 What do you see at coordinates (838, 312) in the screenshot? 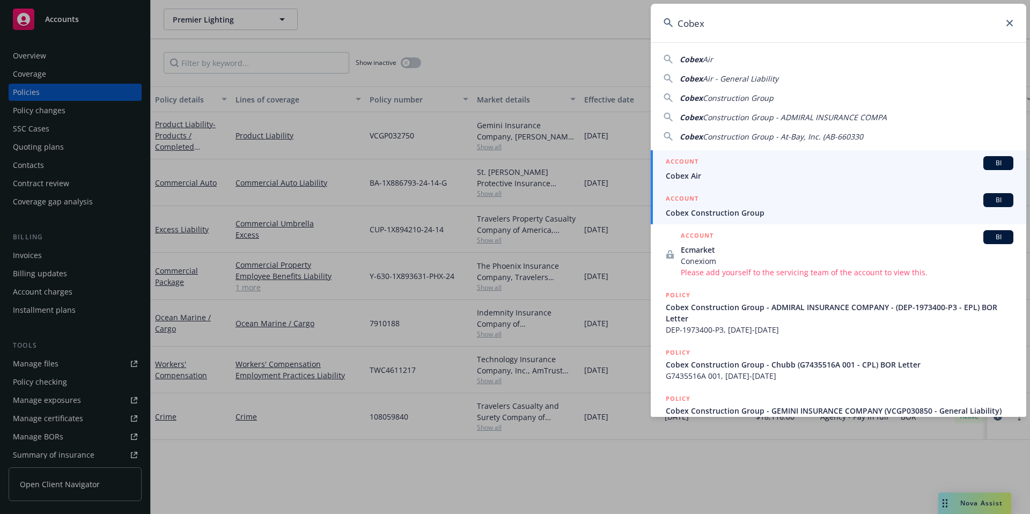
I see `a: POLICYCobex Construction Group - ADMIRAL INSURANCE COMPANY - (DEP-1973400-P3 - EPL) BOR LetterDEP...` at bounding box center [838, 312].